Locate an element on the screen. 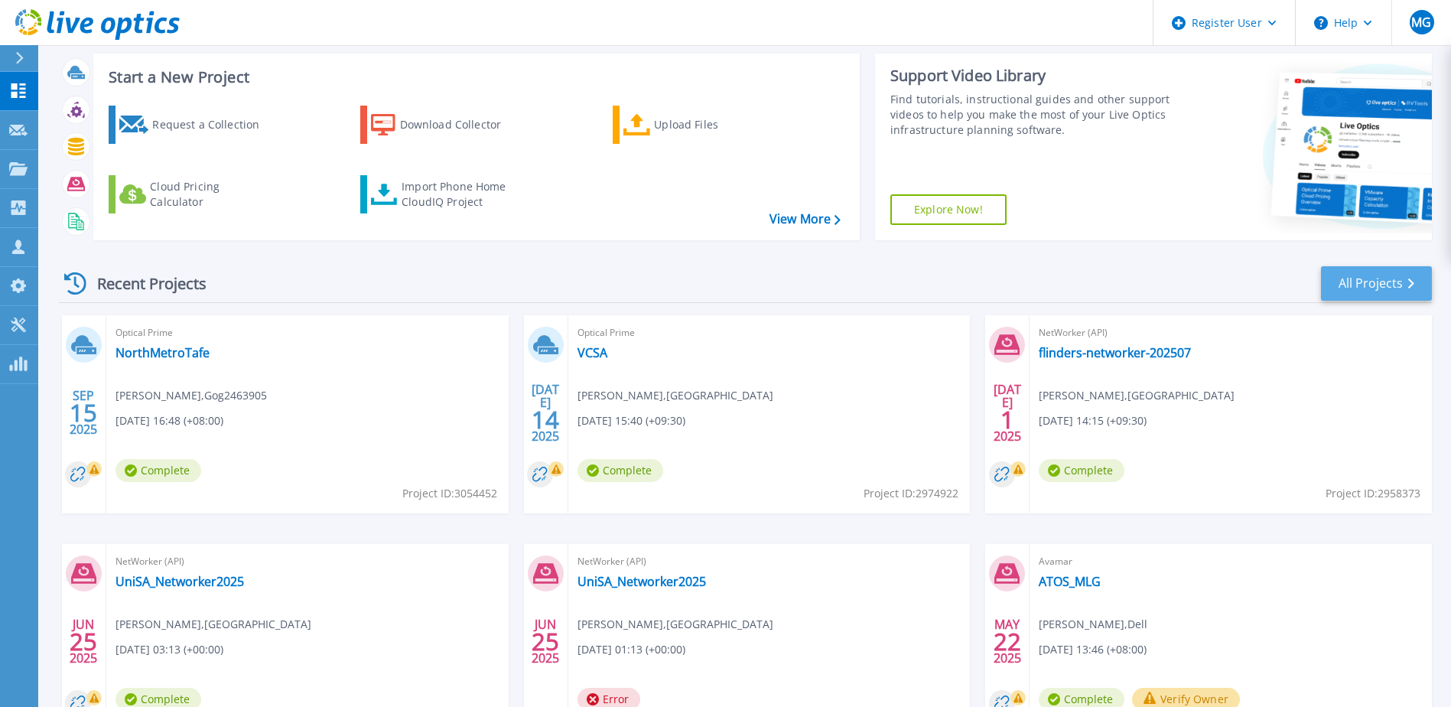 Image resolution: width=1451 pixels, height=707 pixels. div: Download Collector is located at coordinates (461, 125).